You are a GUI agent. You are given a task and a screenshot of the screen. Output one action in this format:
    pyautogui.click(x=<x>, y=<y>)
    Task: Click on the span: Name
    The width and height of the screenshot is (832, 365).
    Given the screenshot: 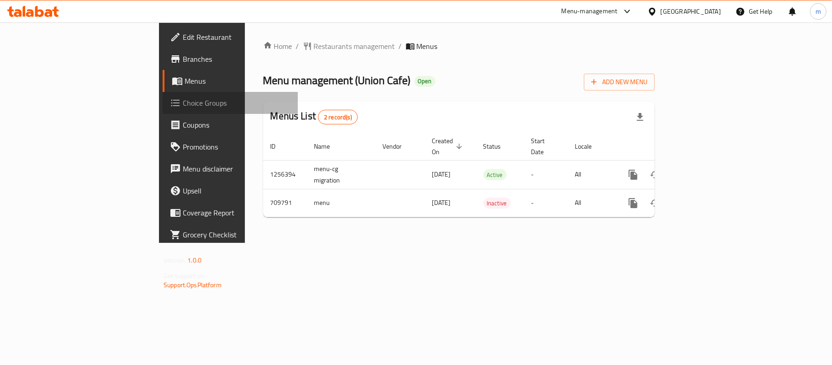 What is the action you would take?
    pyautogui.click(x=328, y=146)
    